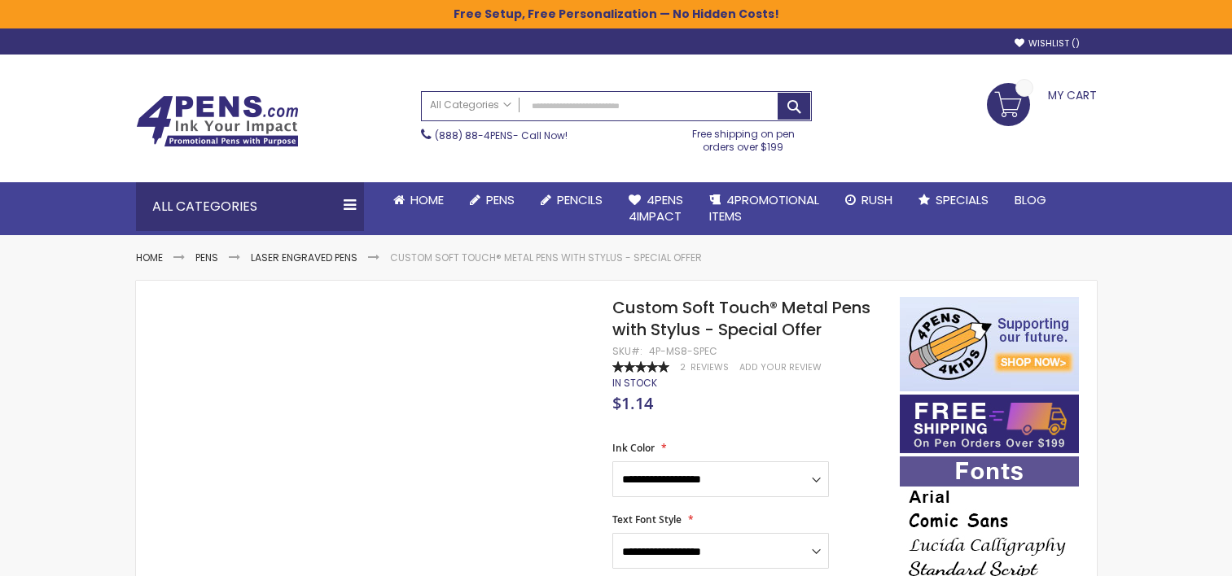 The width and height of the screenshot is (1232, 576). What do you see at coordinates (471, 105) in the screenshot?
I see `span: All Categories` at bounding box center [471, 105].